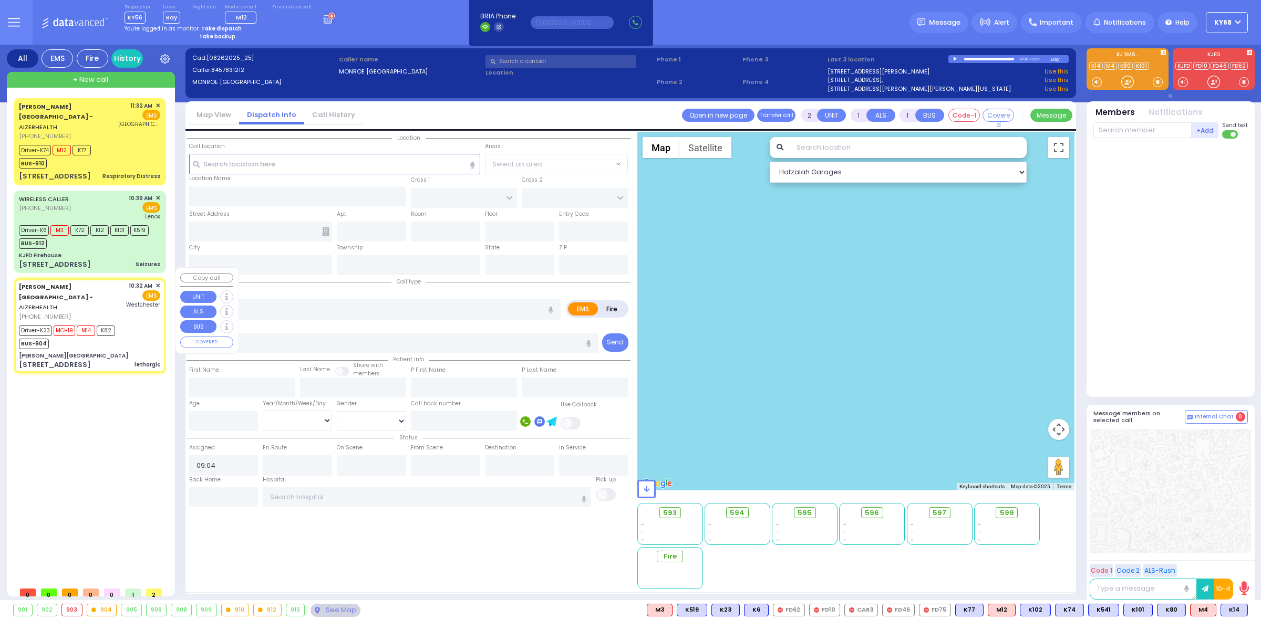 The width and height of the screenshot is (1261, 620). Describe the element at coordinates (725, 610) in the screenshot. I see `div: K23` at that location.